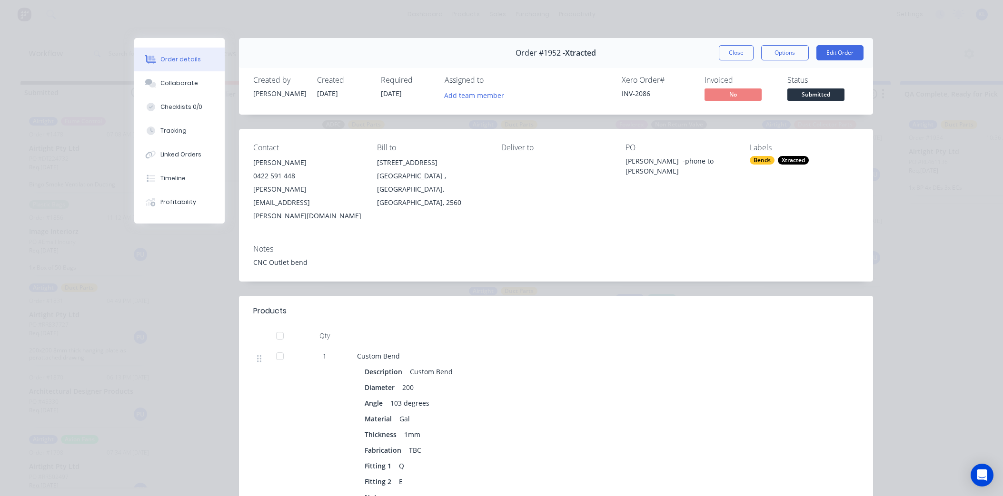 This screenshot has width=1003, height=496. I want to click on div: Open Intercom Messenger, so click(982, 475).